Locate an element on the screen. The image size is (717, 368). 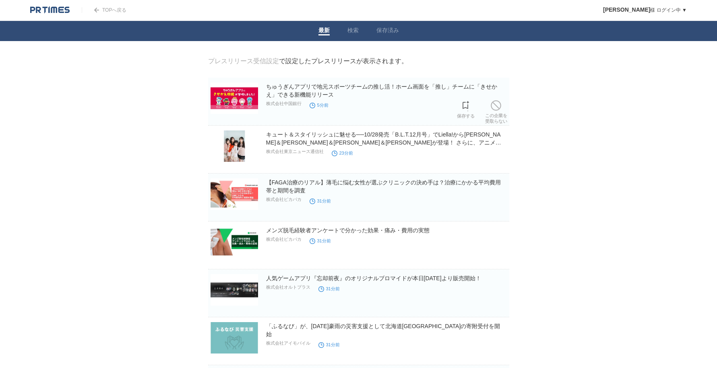
a: プレスリリース受信設定 is located at coordinates (244, 61).